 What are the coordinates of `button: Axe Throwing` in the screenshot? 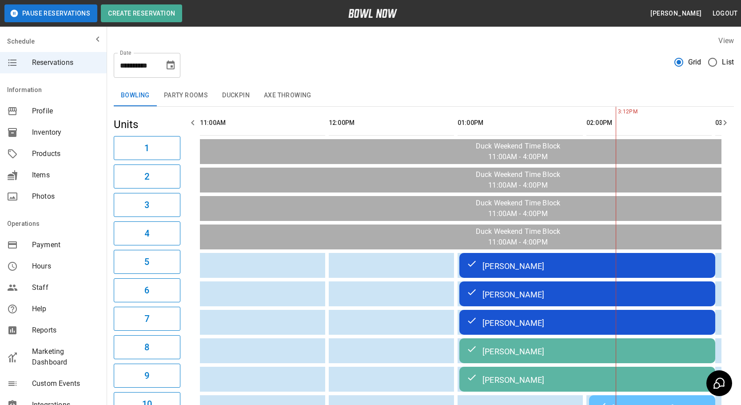 It's located at (287, 96).